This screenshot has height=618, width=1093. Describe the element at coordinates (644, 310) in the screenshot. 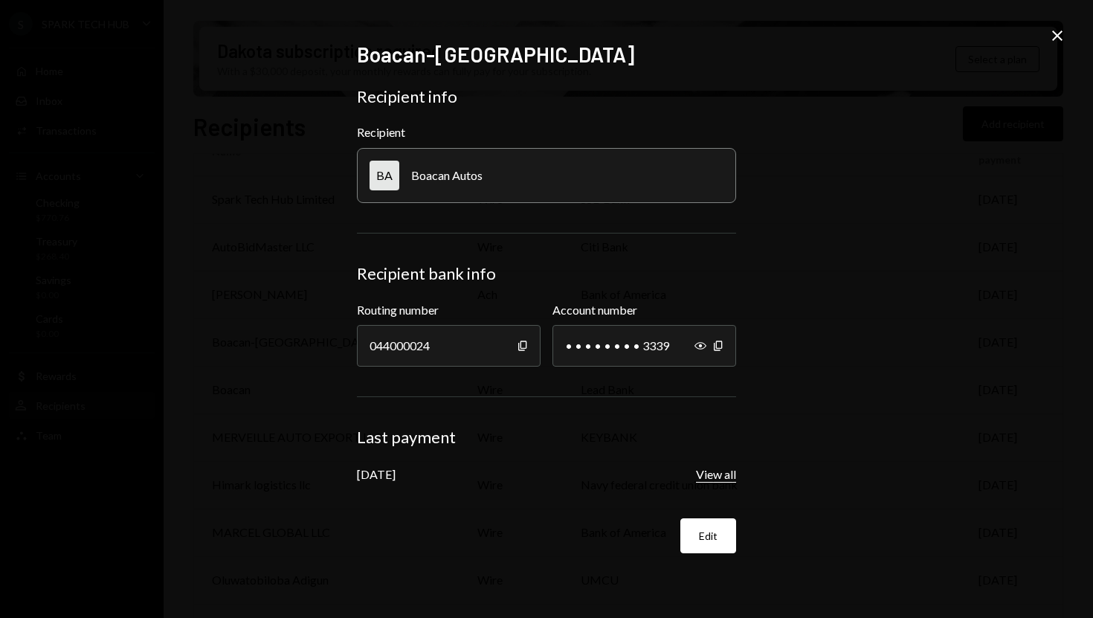

I see `label: Account number` at that location.